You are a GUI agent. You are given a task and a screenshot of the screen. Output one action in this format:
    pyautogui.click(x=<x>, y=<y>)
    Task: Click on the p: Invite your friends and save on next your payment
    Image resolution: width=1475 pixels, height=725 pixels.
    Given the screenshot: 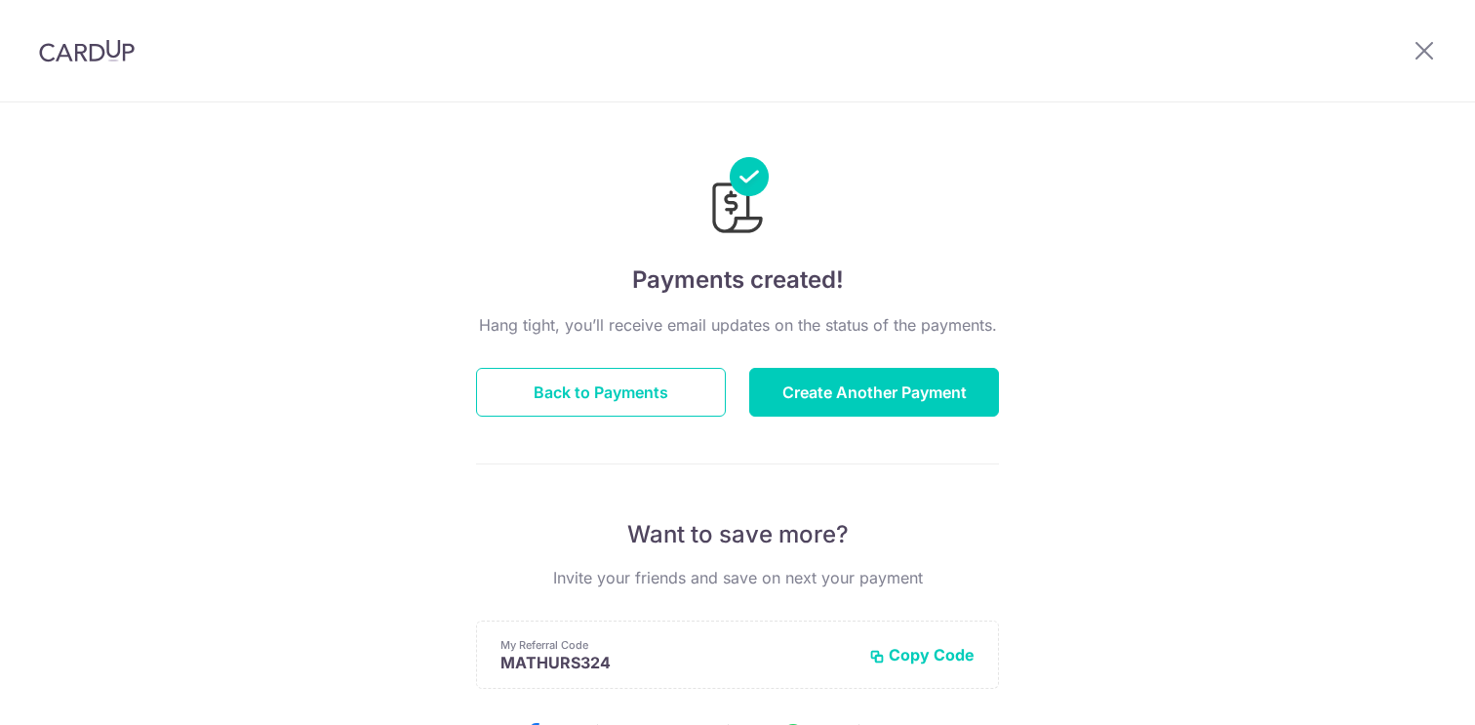 What is the action you would take?
    pyautogui.click(x=738, y=578)
    